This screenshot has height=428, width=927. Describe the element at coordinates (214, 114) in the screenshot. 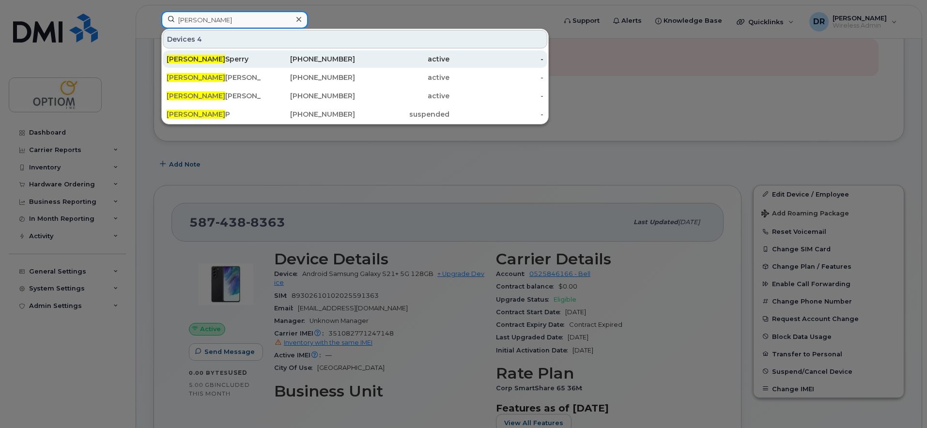

I see `div: P` at that location.